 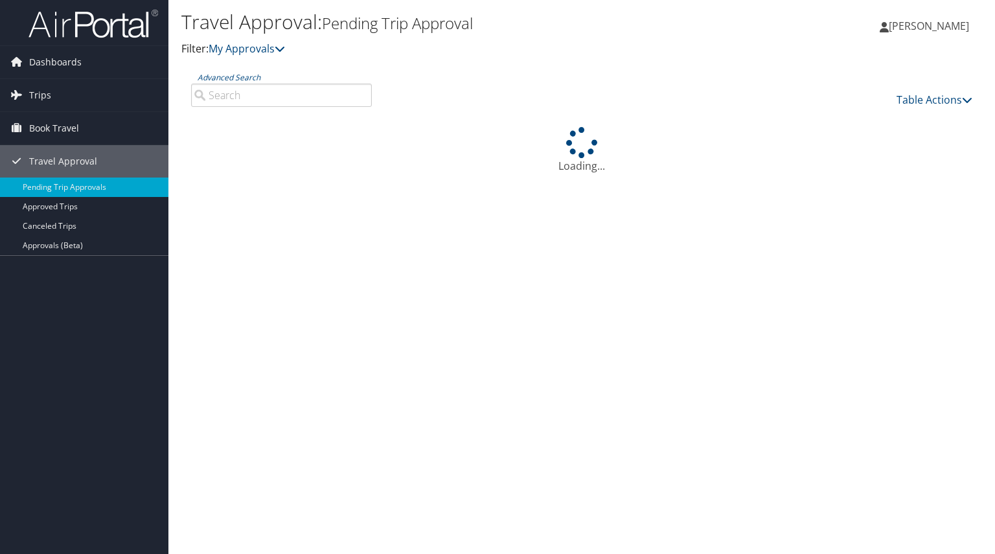 What do you see at coordinates (40, 95) in the screenshot?
I see `span: Trips` at bounding box center [40, 95].